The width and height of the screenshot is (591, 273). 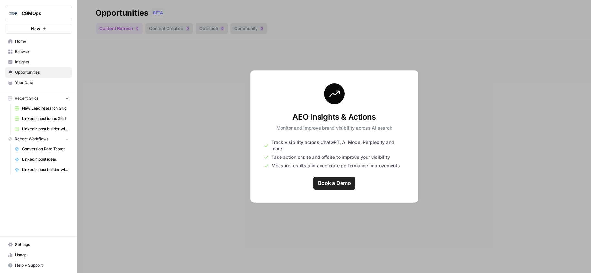 I want to click on a: New Lead research Grid, so click(x=42, y=108).